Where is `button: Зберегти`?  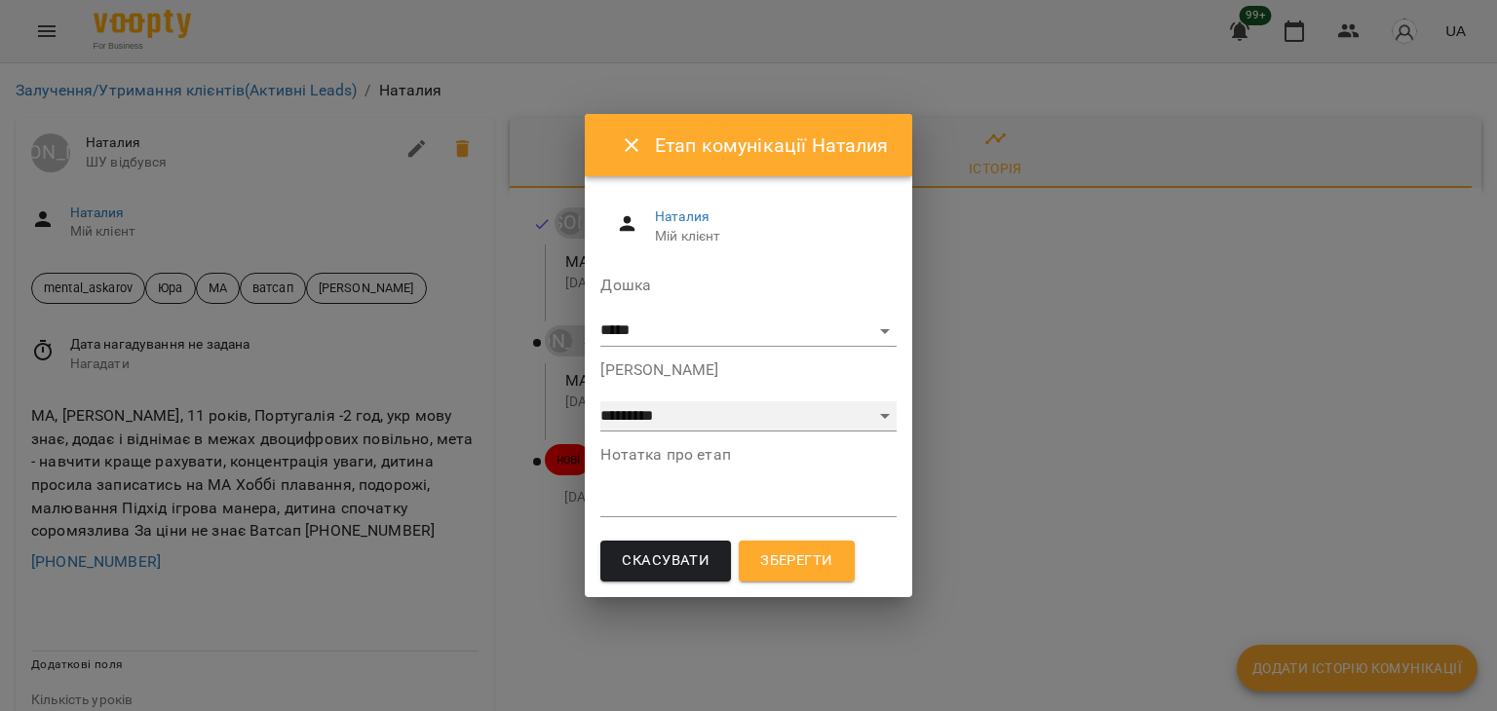 button: Зберегти is located at coordinates (796, 561).